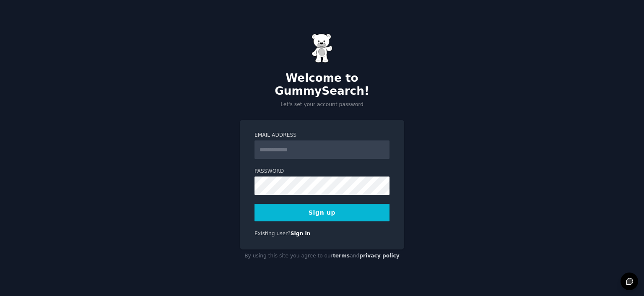  I want to click on div: By using this site you agree to our and, so click(322, 256).